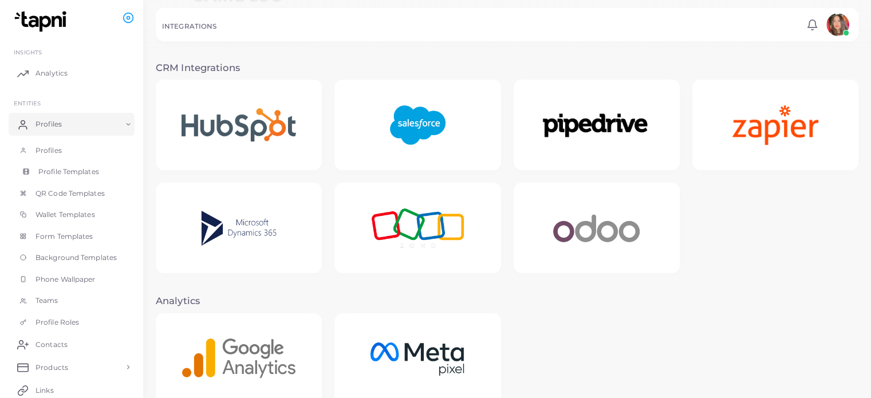 This screenshot has width=871, height=398. Describe the element at coordinates (76, 258) in the screenshot. I see `span: Background Templates` at that location.